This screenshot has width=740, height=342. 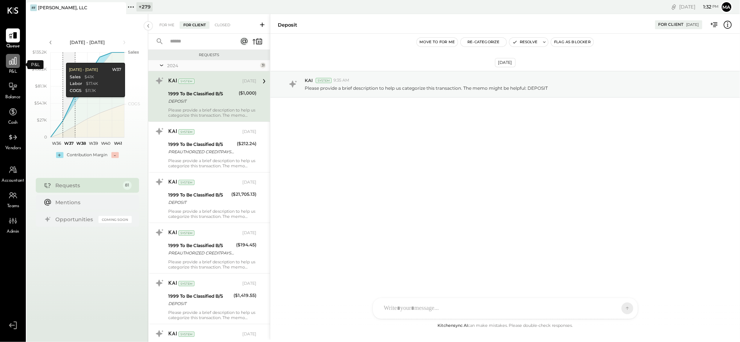 I want to click on text: COGS, so click(x=134, y=104).